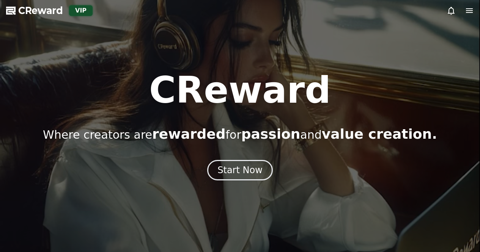 This screenshot has width=480, height=252. What do you see at coordinates (240, 171) in the screenshot?
I see `a: Start Now` at bounding box center [240, 171].